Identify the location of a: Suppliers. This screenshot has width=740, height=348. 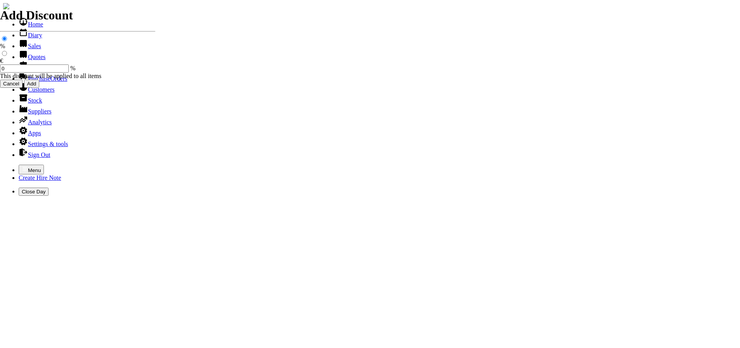
(35, 111).